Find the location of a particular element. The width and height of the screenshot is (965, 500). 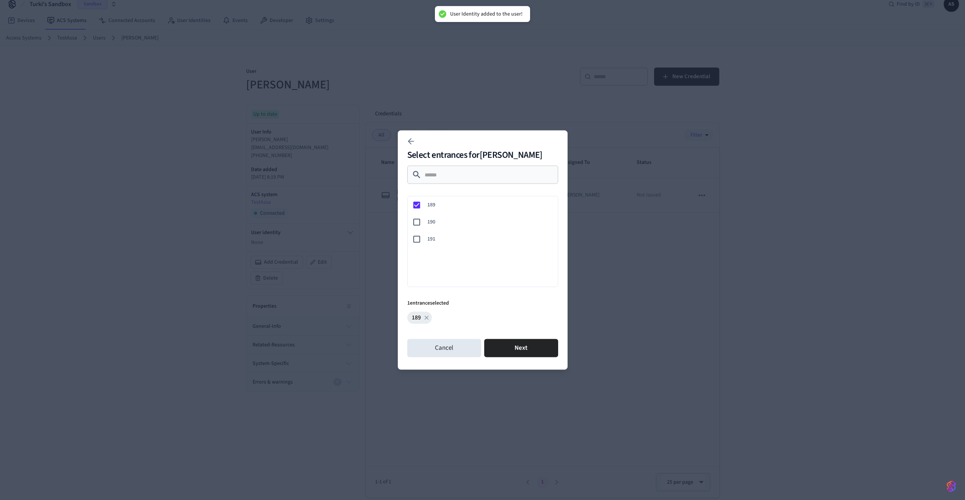

div: 190 is located at coordinates (481, 222).